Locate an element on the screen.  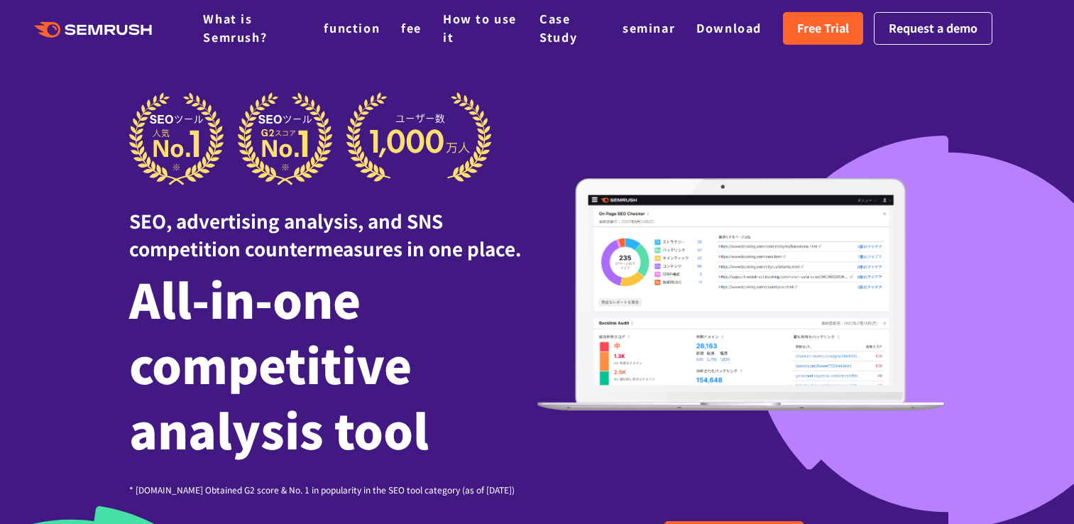
div: SEO, advertising analysis, and SNS competition countermeasures in one place. is located at coordinates (333, 224).